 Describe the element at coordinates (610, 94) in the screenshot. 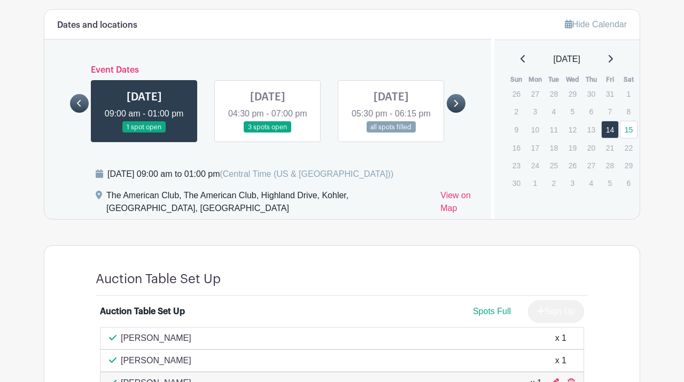

I see `p: 31` at that location.